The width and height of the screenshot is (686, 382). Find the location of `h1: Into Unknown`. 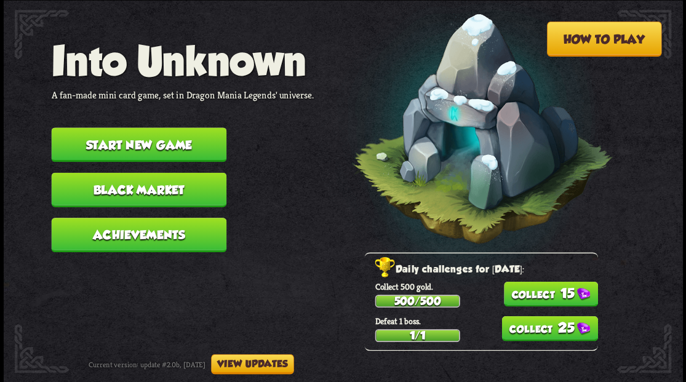

h1: Into Unknown is located at coordinates (182, 60).